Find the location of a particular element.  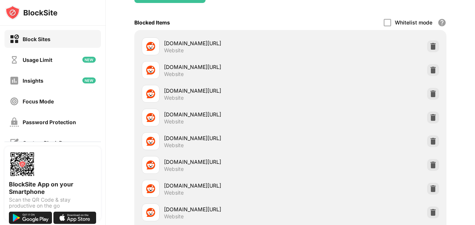

div: Usage Limit is located at coordinates (37, 60).